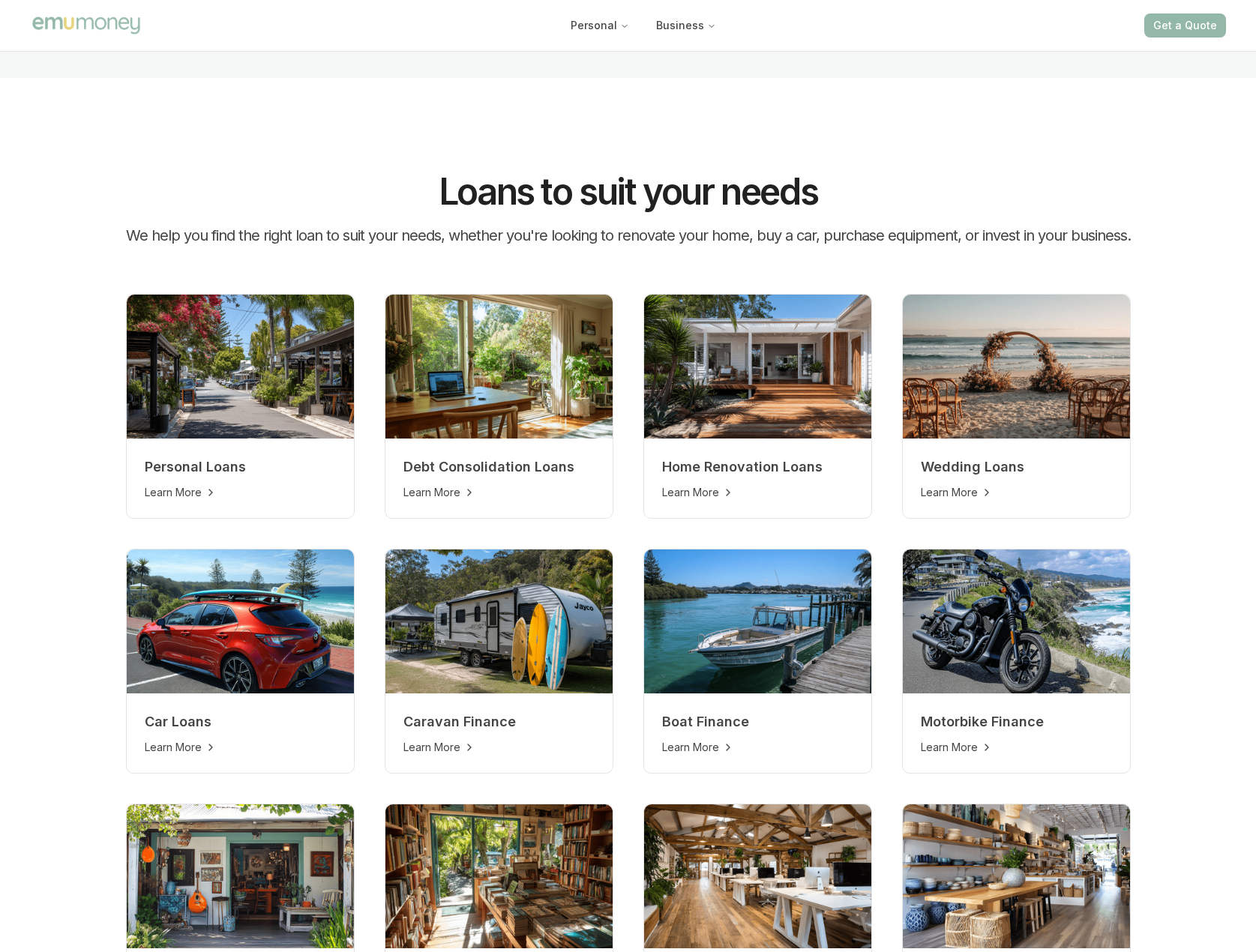 This screenshot has width=1256, height=952. Describe the element at coordinates (499, 467) in the screenshot. I see `h4: Debt Consolidation Loans` at that location.